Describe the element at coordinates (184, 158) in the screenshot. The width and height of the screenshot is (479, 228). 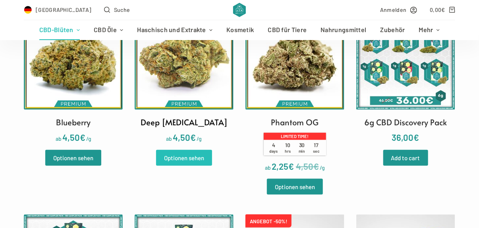
I see `a: Wähle Optionen für „Deep Amnesia“` at that location.